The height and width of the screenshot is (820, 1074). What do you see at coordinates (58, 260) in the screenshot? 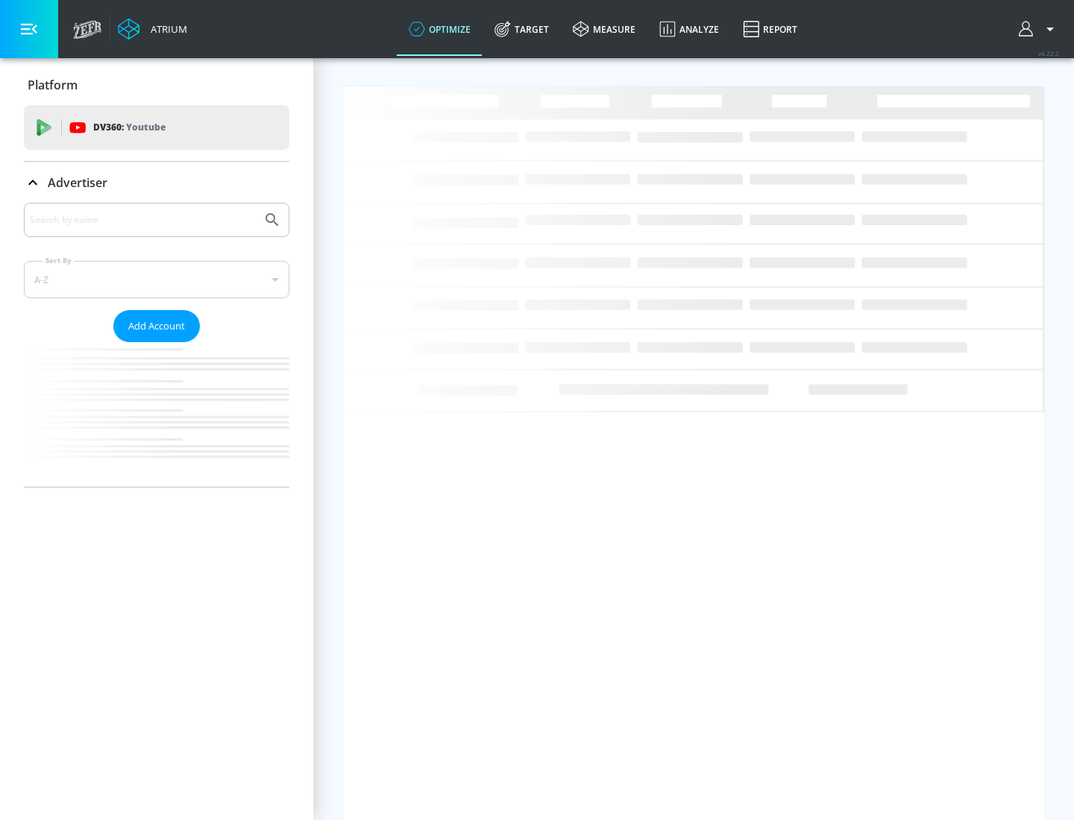
I see `label: Sort By` at bounding box center [58, 260].